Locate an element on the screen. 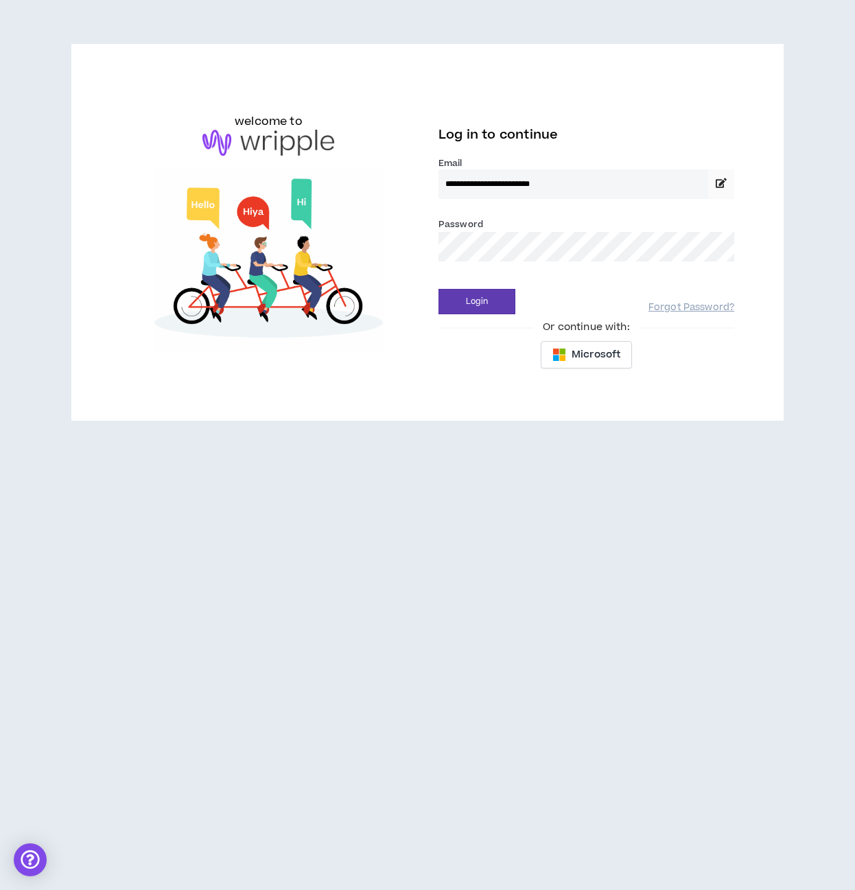 This screenshot has height=890, width=855. span: Or continue with: is located at coordinates (586, 327).